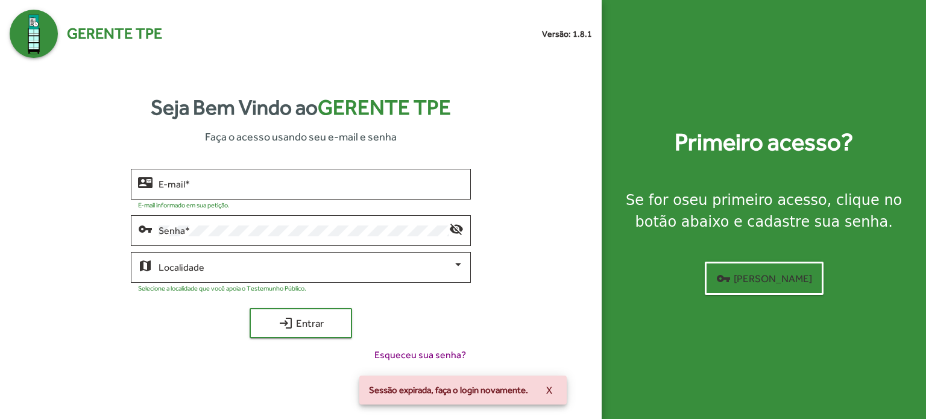 The width and height of the screenshot is (926, 419). What do you see at coordinates (145, 182) in the screenshot?
I see `mat-icon: contact_mail` at bounding box center [145, 182].